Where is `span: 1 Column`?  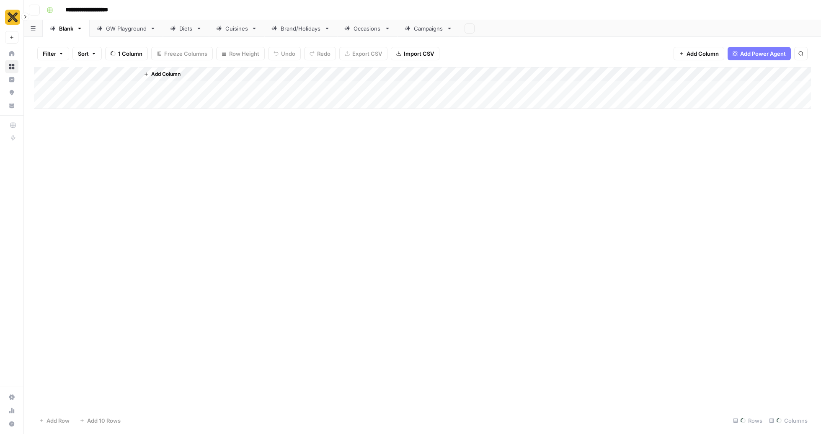 span: 1 Column is located at coordinates (130, 54).